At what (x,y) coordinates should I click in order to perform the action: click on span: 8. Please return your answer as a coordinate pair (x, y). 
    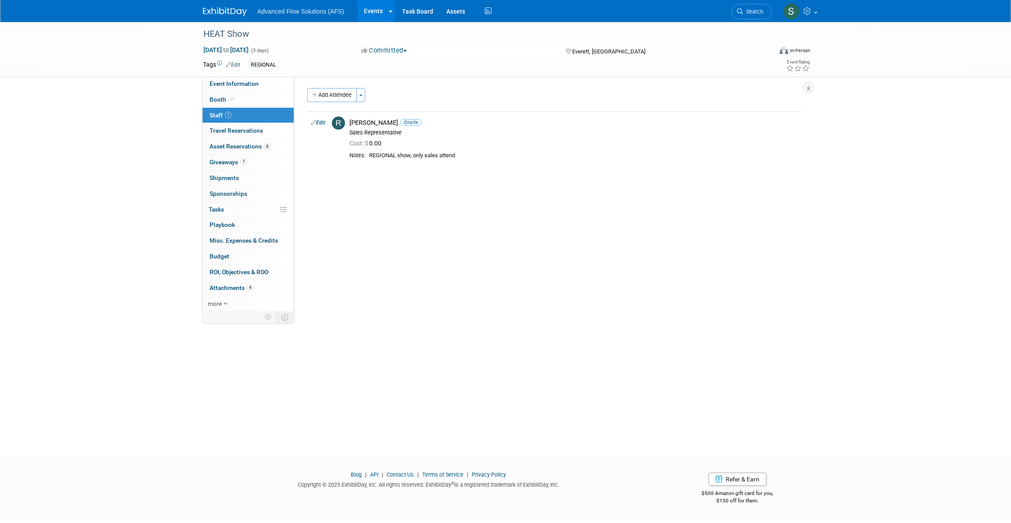
    Looking at the image, I should click on (267, 146).